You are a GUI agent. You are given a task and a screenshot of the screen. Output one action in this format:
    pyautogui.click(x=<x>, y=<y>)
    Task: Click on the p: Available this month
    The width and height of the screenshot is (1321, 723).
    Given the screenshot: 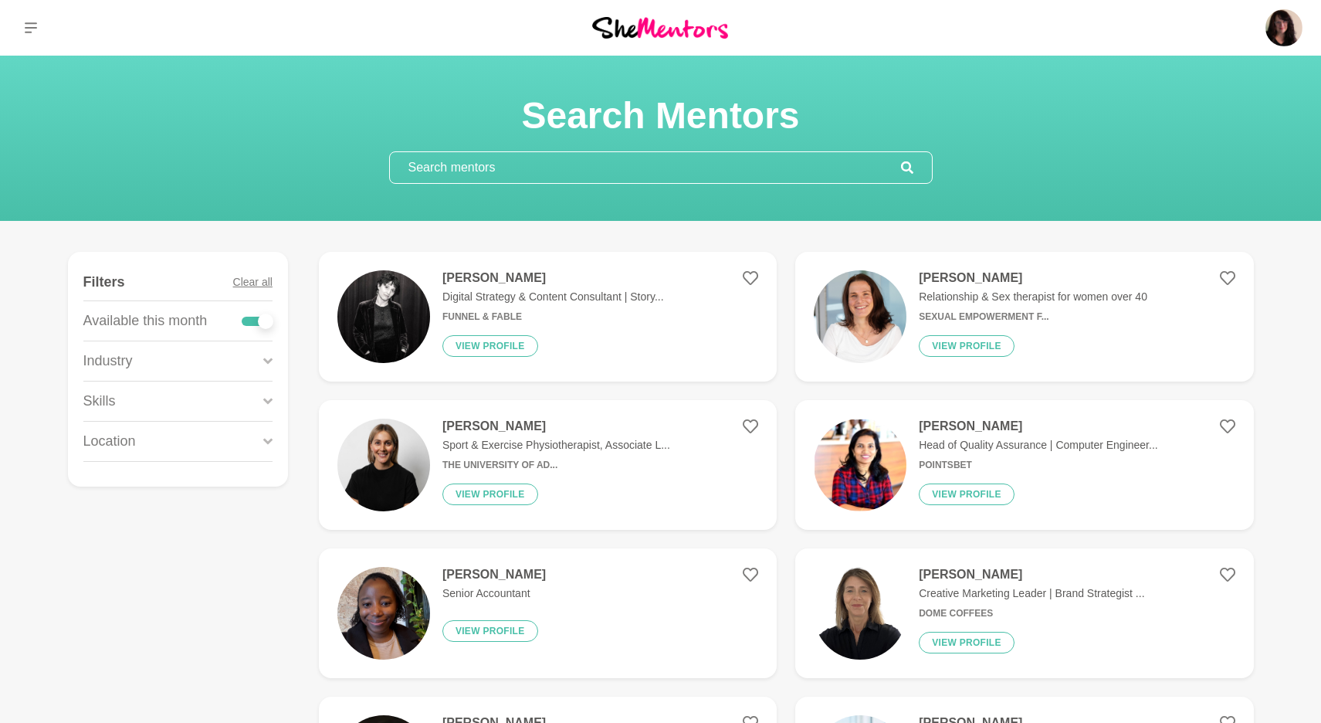 What is the action you would take?
    pyautogui.click(x=145, y=320)
    